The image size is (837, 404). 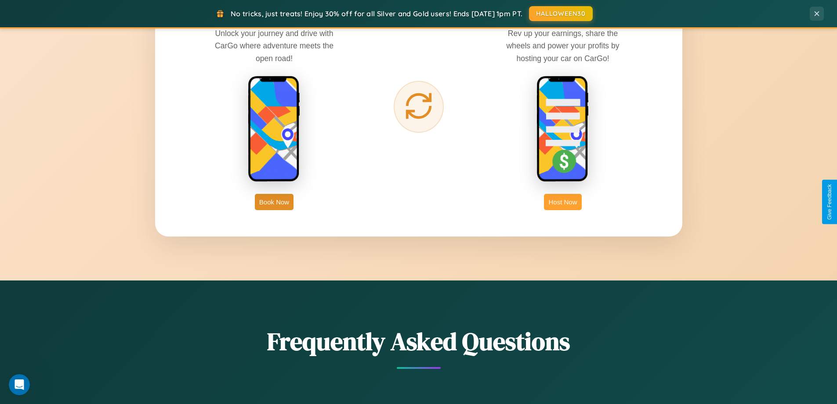 I want to click on p: Unlock your journey and drive with CarGo where adventure meets the open road!, so click(x=274, y=46).